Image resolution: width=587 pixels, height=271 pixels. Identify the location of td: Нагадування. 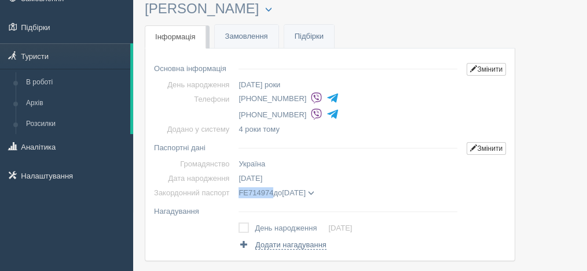
(194, 209).